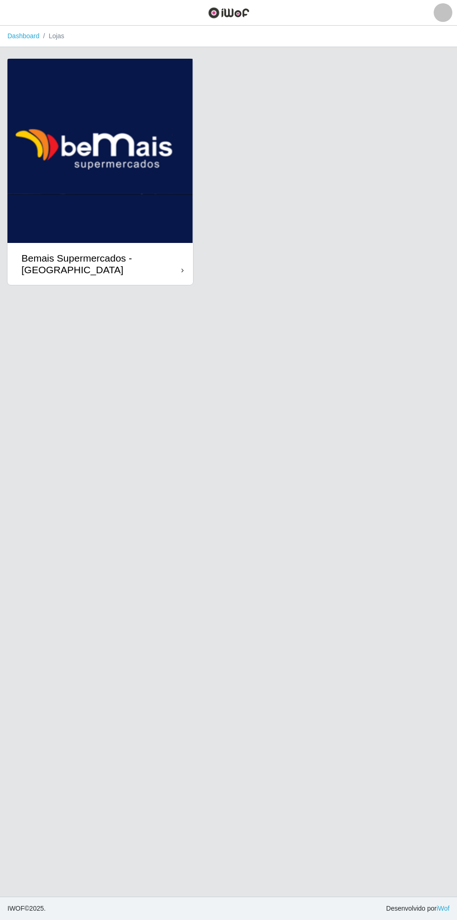 Image resolution: width=457 pixels, height=920 pixels. What do you see at coordinates (16, 909) in the screenshot?
I see `span: IWOF` at bounding box center [16, 909].